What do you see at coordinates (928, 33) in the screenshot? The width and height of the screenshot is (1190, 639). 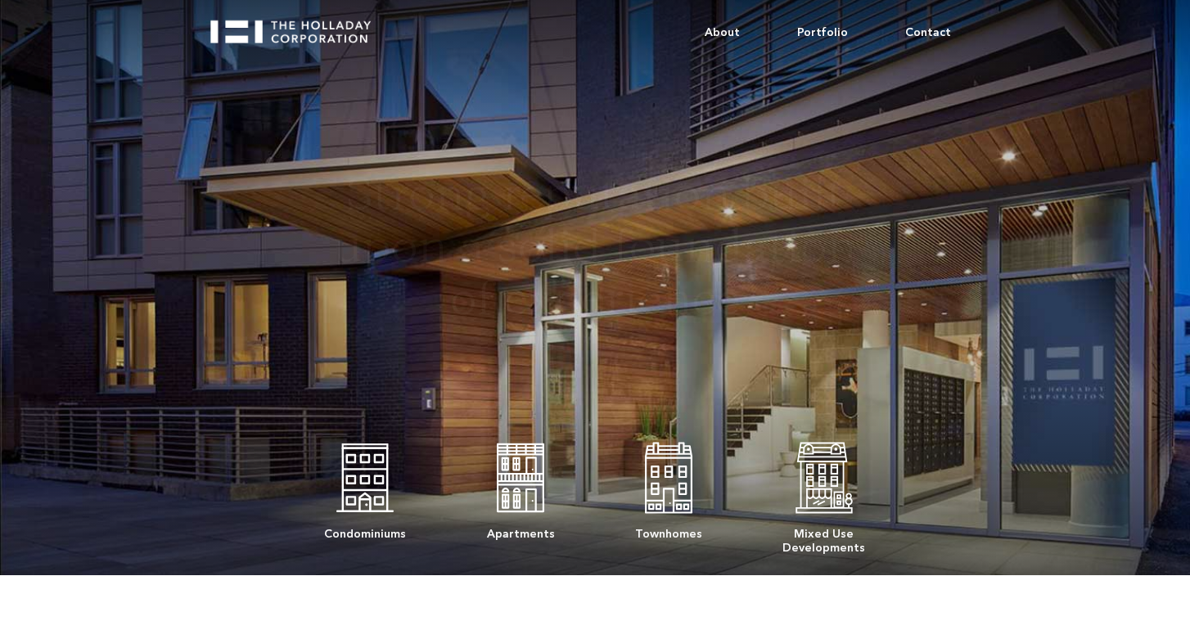 I see `a: Contact` at bounding box center [928, 33].